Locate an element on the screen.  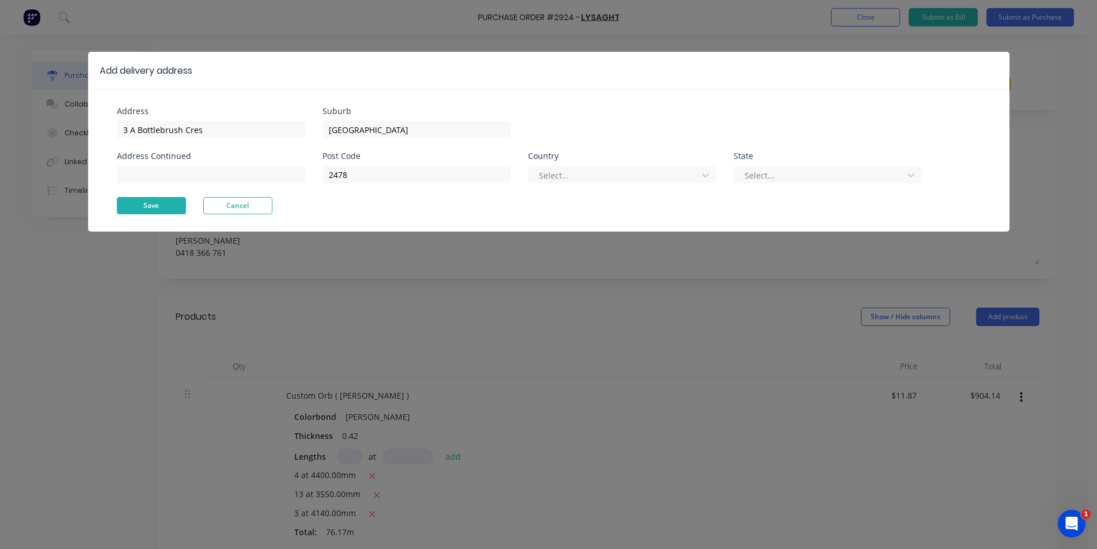
div: State is located at coordinates (828, 156).